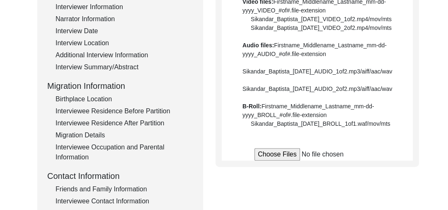 This screenshot has height=210, width=448. What do you see at coordinates (124, 152) in the screenshot?
I see `div: Interviewee Occupation and Parental Information` at bounding box center [124, 152].